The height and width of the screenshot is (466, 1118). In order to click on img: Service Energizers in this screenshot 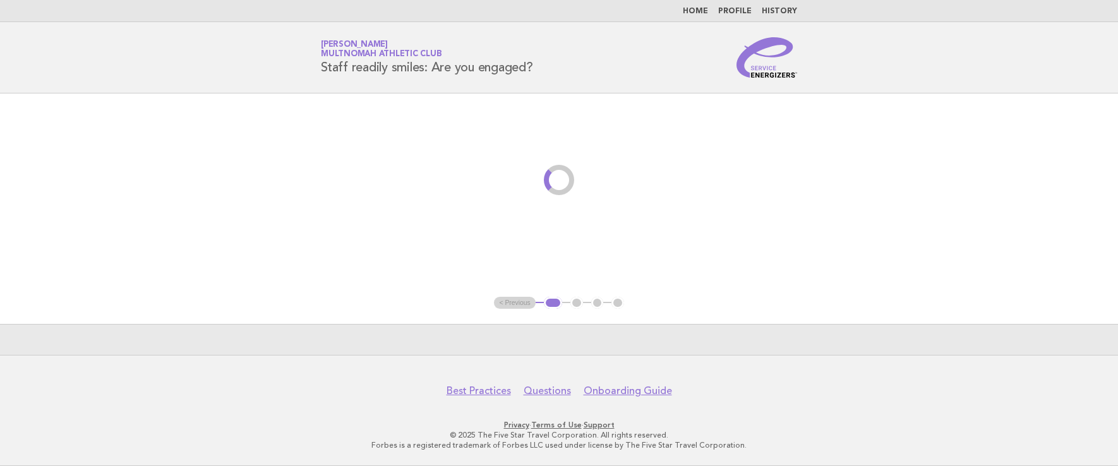, I will do `click(767, 57)`.